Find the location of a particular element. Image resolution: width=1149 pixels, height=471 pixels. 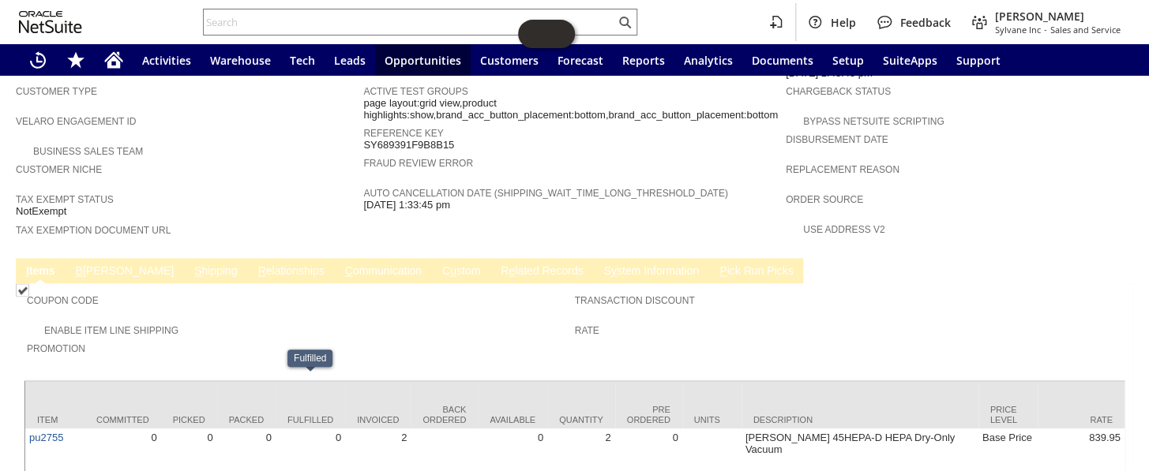

a: Reports is located at coordinates (643, 60).